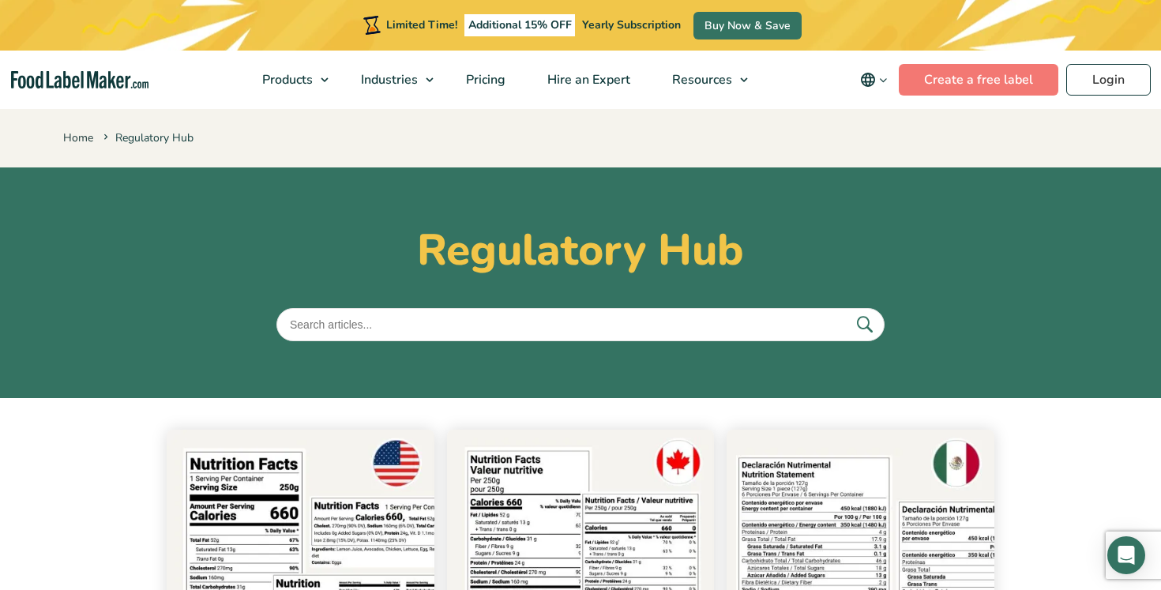 The height and width of the screenshot is (590, 1161). Describe the element at coordinates (286, 80) in the screenshot. I see `span: Products` at that location.